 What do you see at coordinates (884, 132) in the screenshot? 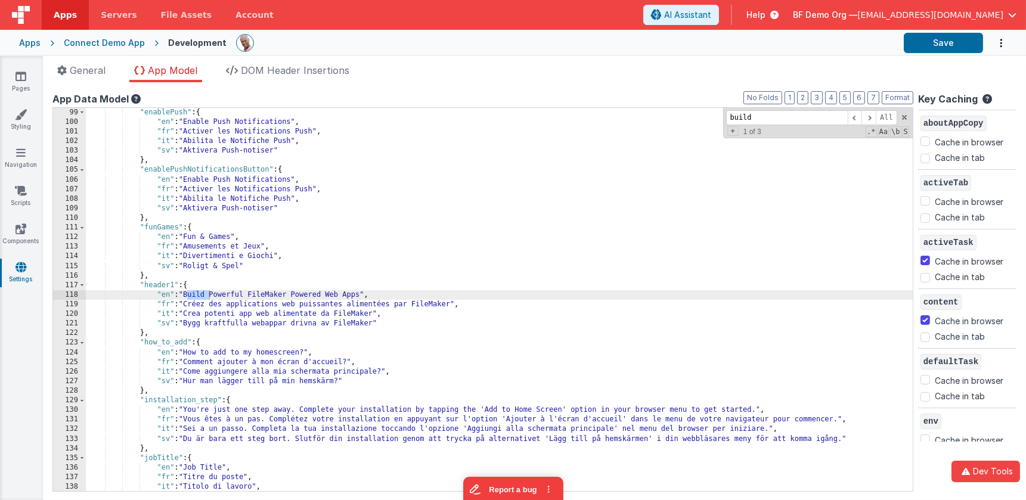
I see `span: CaseSensitive Search` at bounding box center [884, 132].